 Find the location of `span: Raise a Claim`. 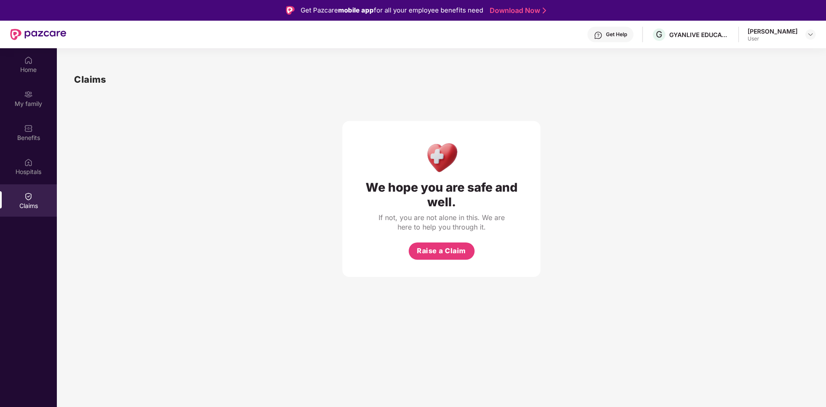

span: Raise a Claim is located at coordinates (441, 251).